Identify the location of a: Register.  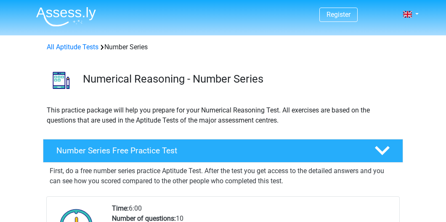
(338, 14).